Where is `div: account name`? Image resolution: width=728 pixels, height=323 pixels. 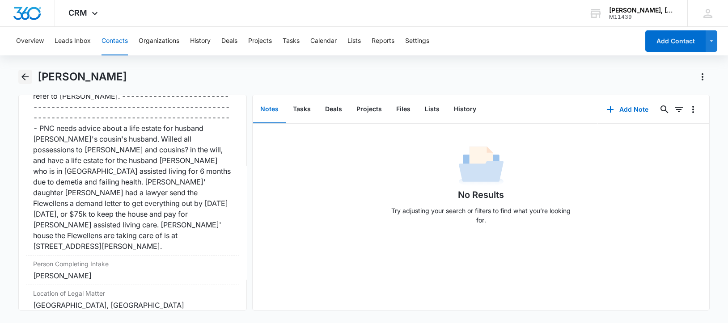 div: account name is located at coordinates (641, 10).